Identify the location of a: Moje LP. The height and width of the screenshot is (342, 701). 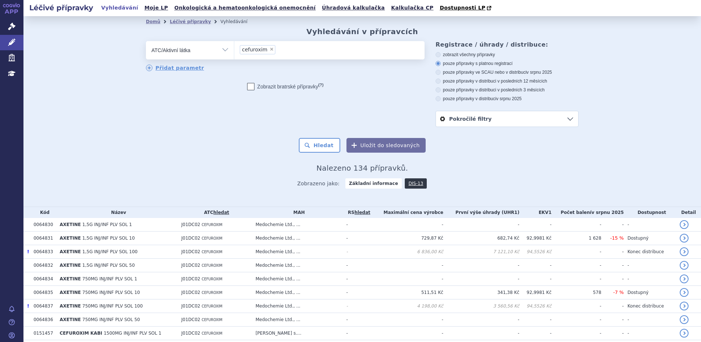
(156, 8).